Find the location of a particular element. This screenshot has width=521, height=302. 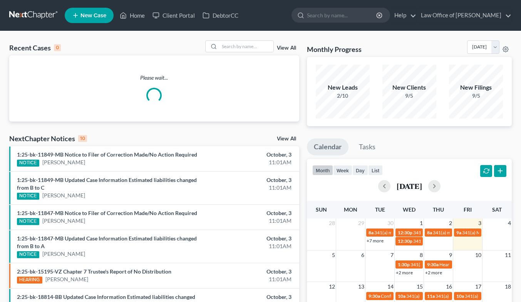

span: 28 is located at coordinates (332, 223).